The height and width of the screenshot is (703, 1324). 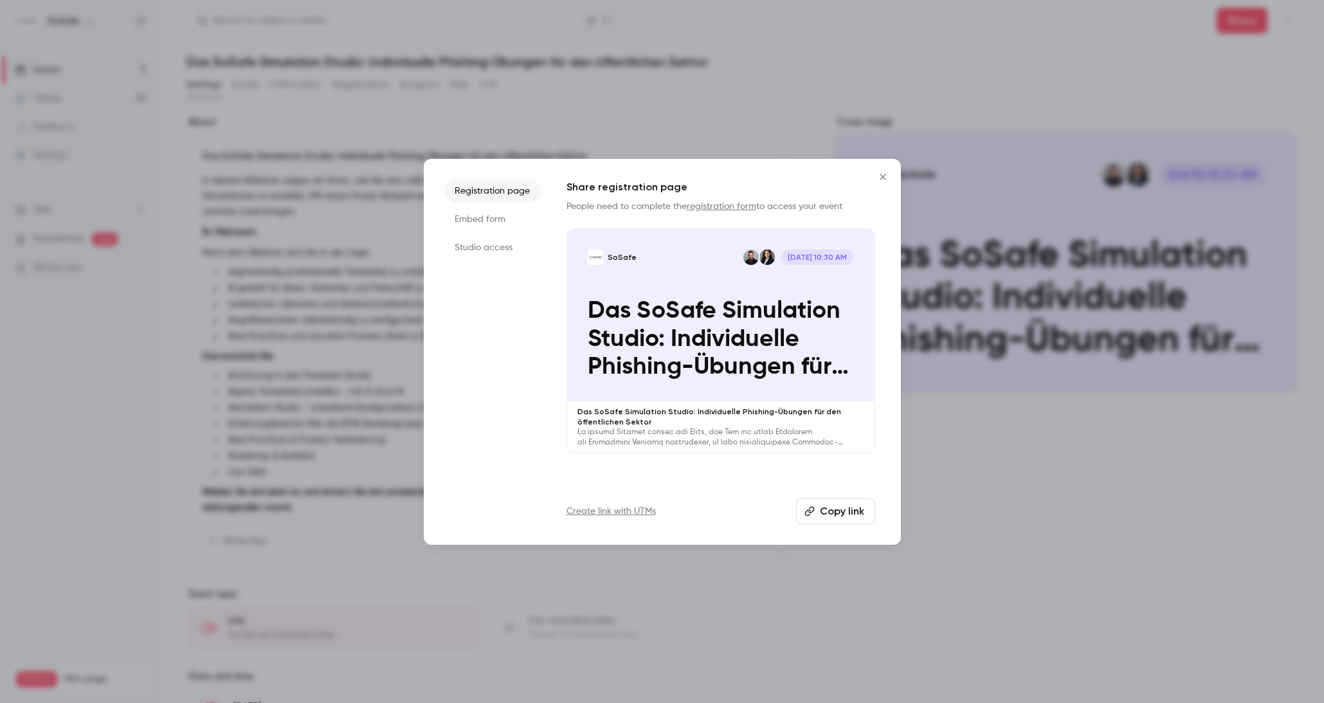 I want to click on button: Close, so click(x=883, y=177).